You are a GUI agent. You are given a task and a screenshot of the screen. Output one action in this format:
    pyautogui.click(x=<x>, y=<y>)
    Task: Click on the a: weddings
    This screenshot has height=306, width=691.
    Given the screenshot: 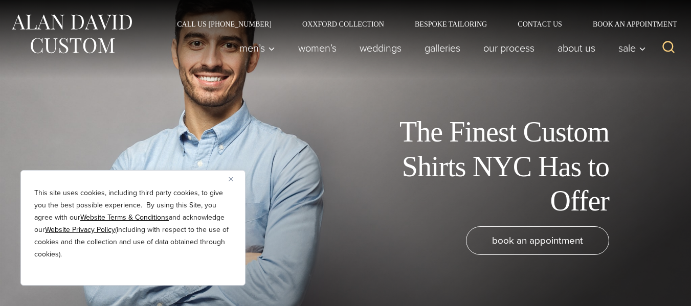 What is the action you would take?
    pyautogui.click(x=381, y=48)
    